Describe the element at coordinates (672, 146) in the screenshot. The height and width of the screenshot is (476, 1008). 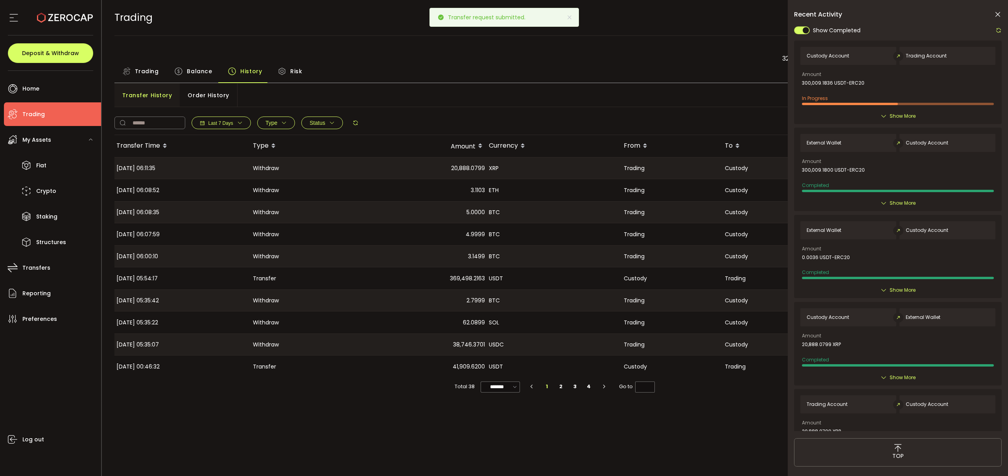
I see `div: From` at that location.